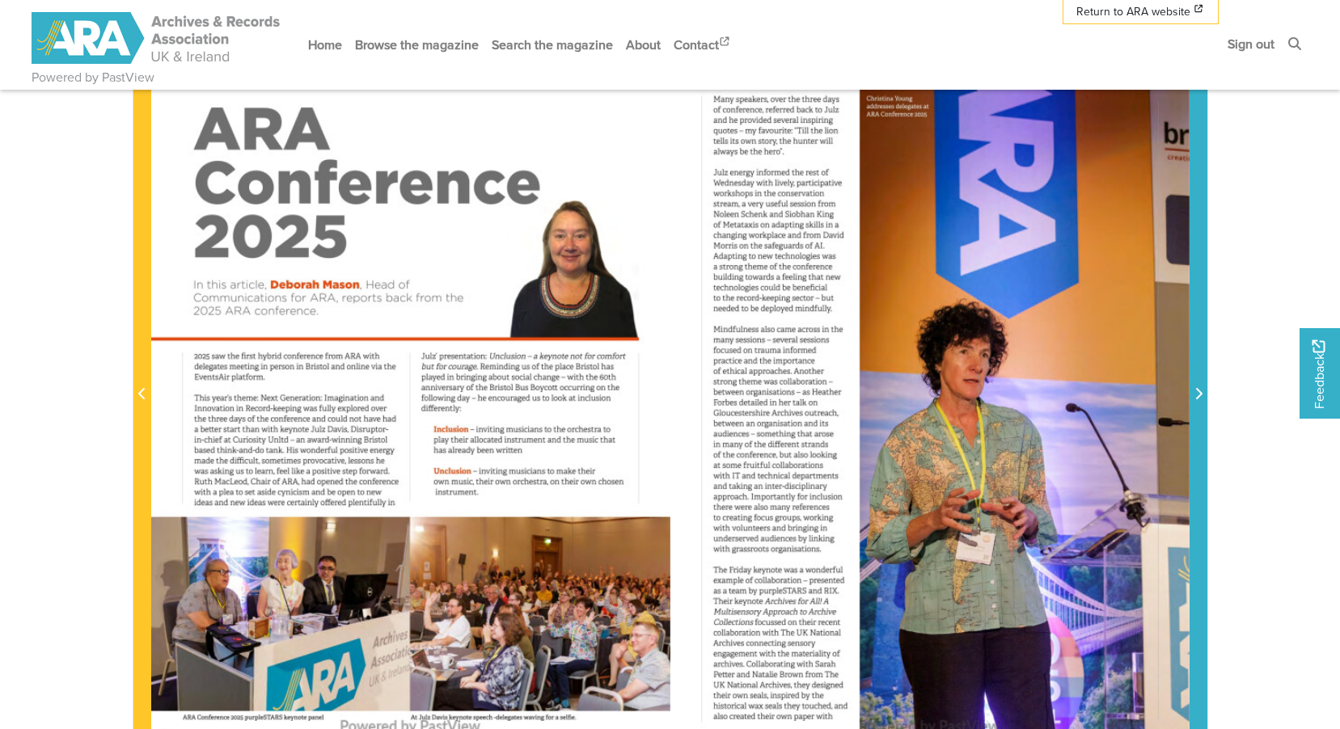 The width and height of the screenshot is (1340, 729). Describe the element at coordinates (703, 44) in the screenshot. I see `a: Contact` at that location.